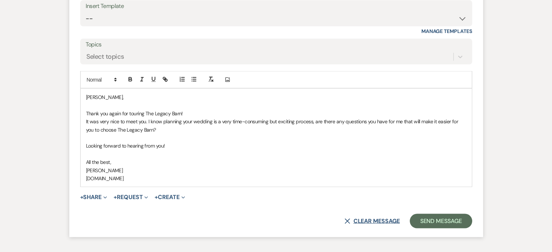  Describe the element at coordinates (276, 126) in the screenshot. I see `p: It was very nice to meet you. I know planning your wedding is a very time-consuming but exciting ...` at that location.